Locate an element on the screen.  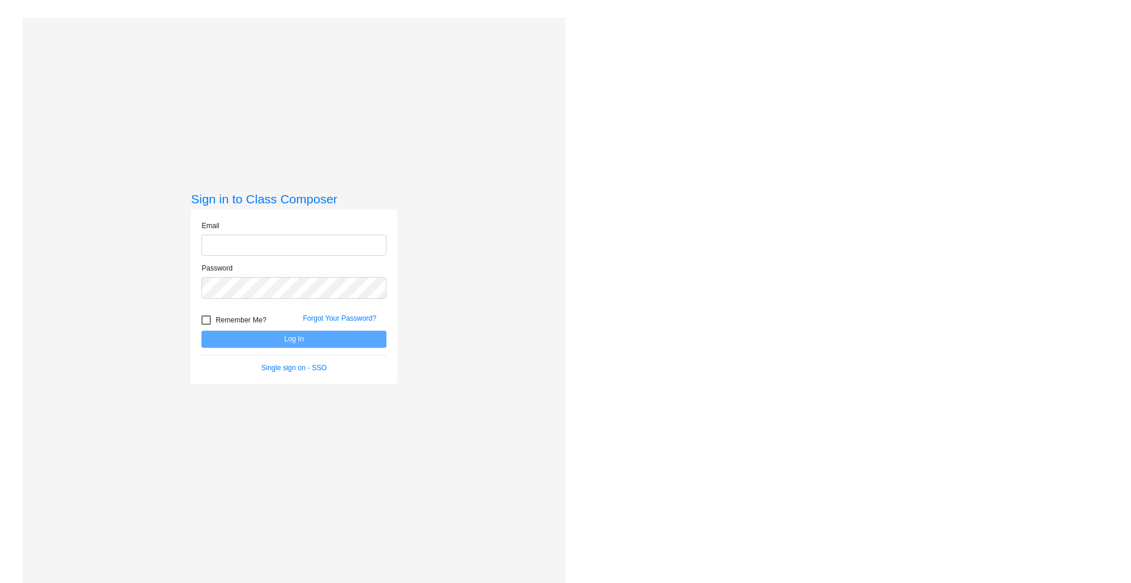
label: Password is located at coordinates (217, 268).